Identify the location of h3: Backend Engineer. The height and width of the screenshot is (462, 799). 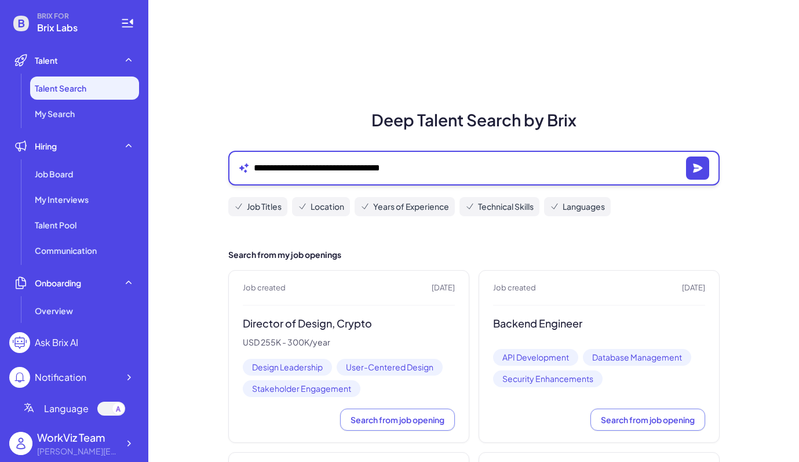
(599, 323).